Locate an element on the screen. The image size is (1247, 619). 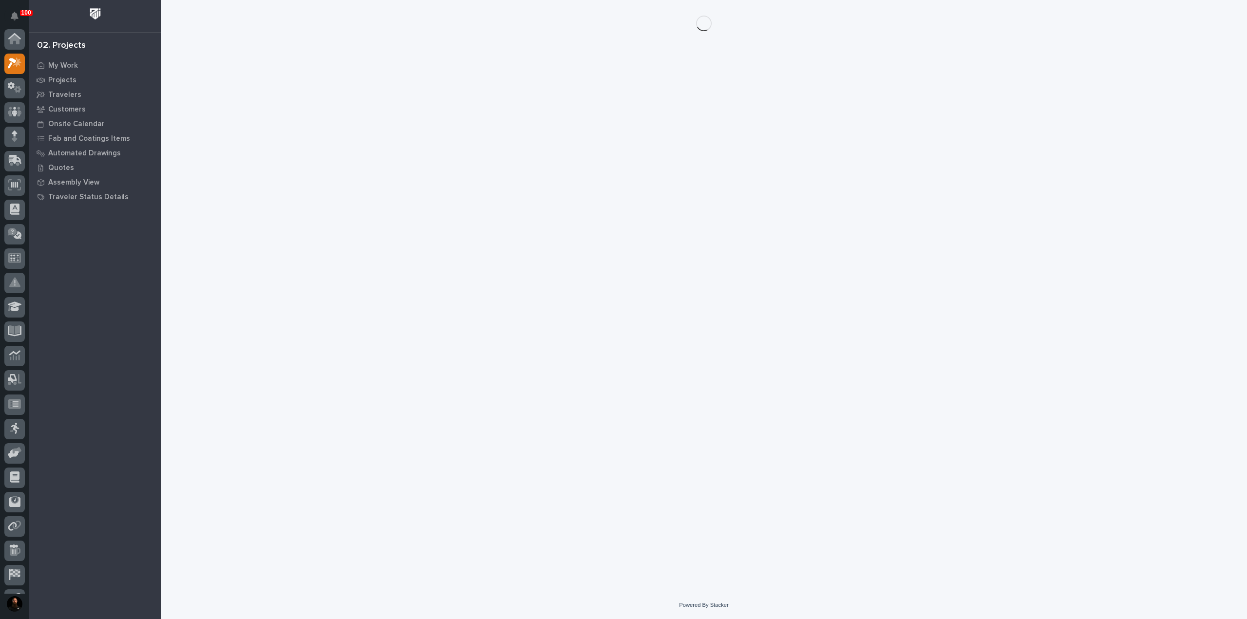
p: Onsite Calendar is located at coordinates (76, 124).